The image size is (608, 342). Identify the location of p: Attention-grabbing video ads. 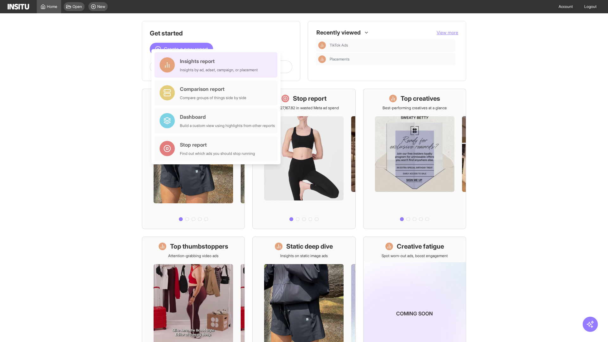
(193, 256).